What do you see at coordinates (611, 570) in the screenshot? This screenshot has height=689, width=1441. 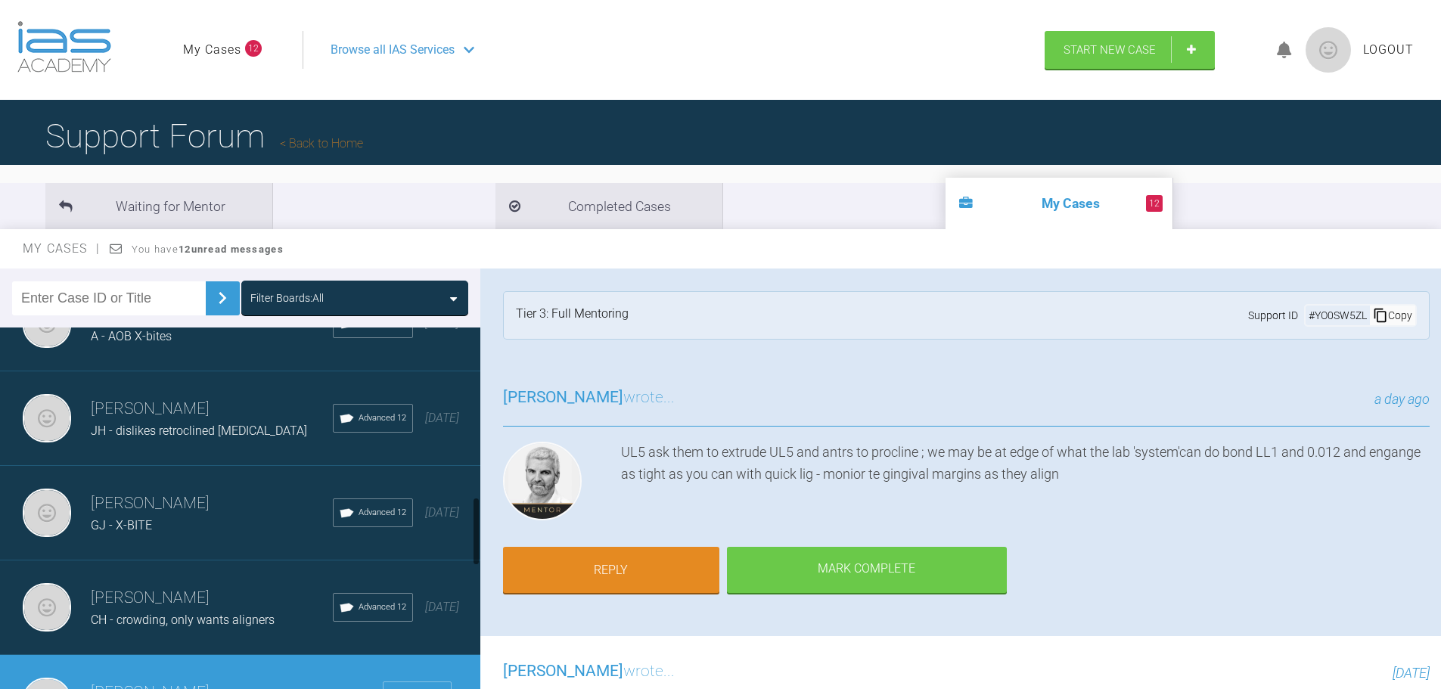 I see `a: Reply` at bounding box center [611, 570].